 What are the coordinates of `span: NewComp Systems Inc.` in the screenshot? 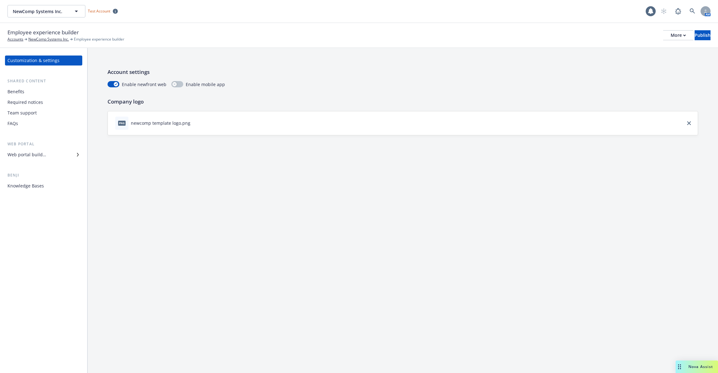 It's located at (40, 11).